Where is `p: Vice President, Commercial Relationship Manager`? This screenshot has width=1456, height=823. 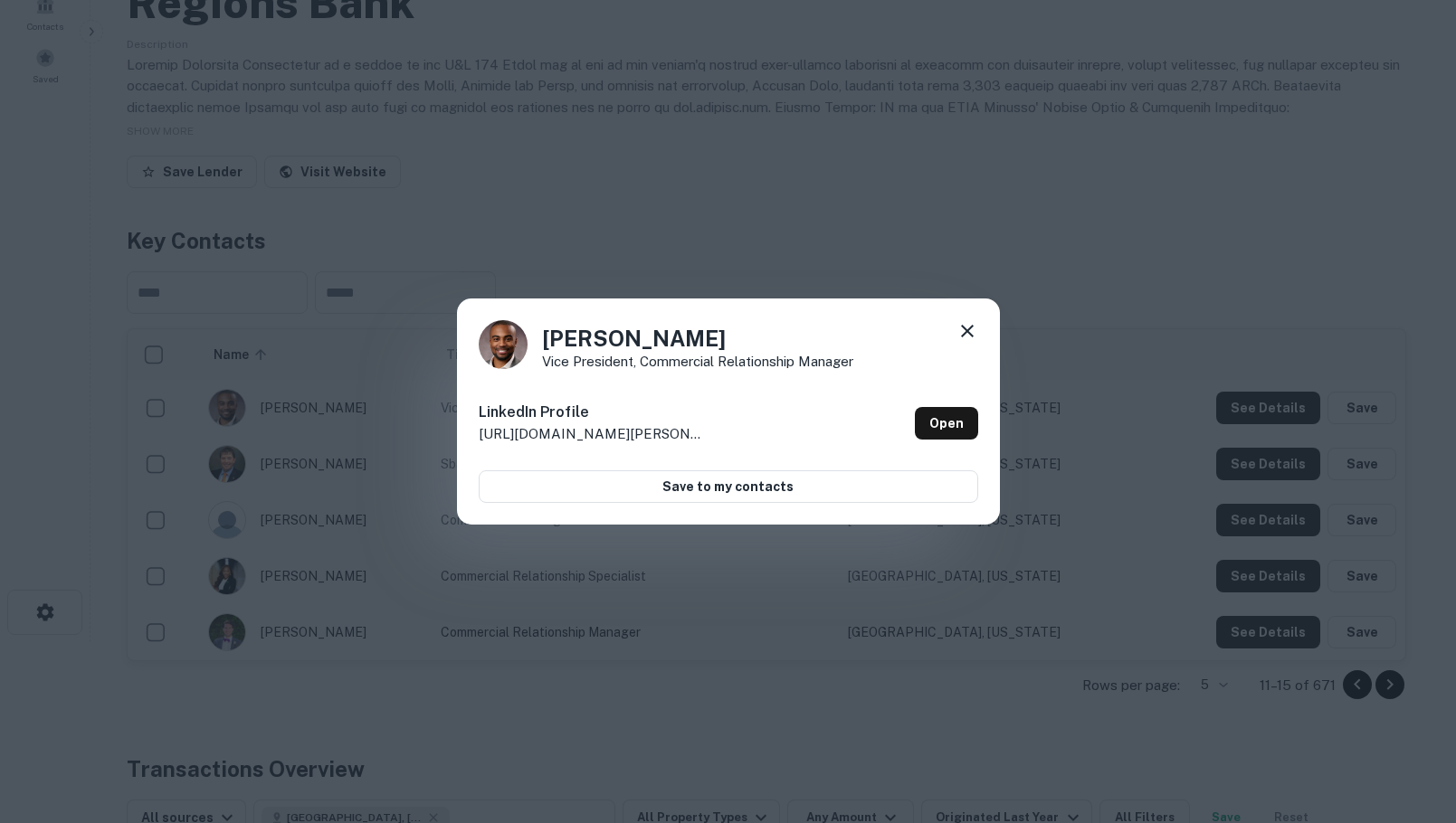 p: Vice President, Commercial Relationship Manager is located at coordinates (698, 360).